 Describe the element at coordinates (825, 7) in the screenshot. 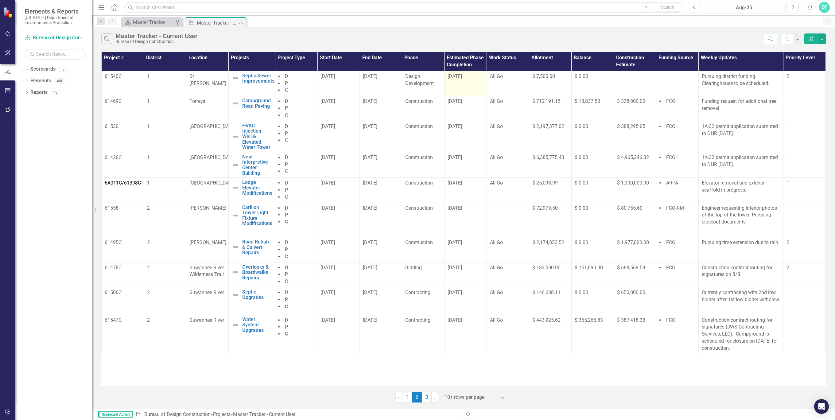

I see `div: DF` at that location.